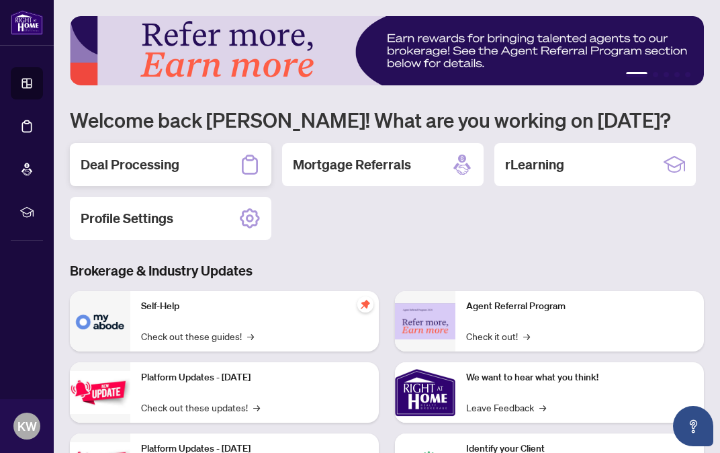 Image resolution: width=720 pixels, height=453 pixels. What do you see at coordinates (693, 426) in the screenshot?
I see `button: Open asap` at bounding box center [693, 426].